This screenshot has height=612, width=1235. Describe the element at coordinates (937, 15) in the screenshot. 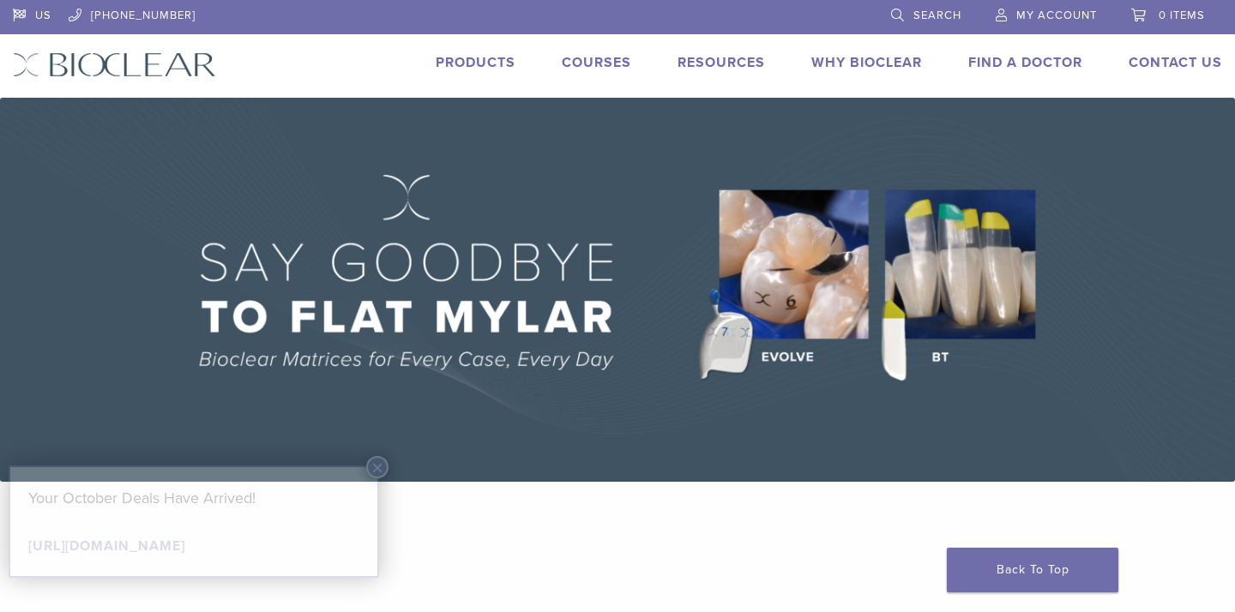

I see `span: Search` at that location.